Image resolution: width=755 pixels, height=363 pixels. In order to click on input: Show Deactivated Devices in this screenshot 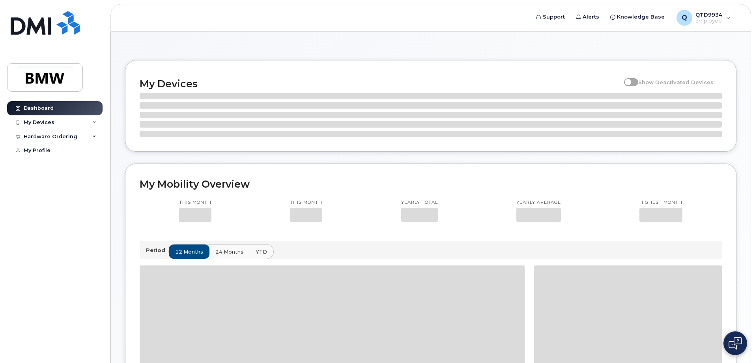, I will do `click(628, 78)`.